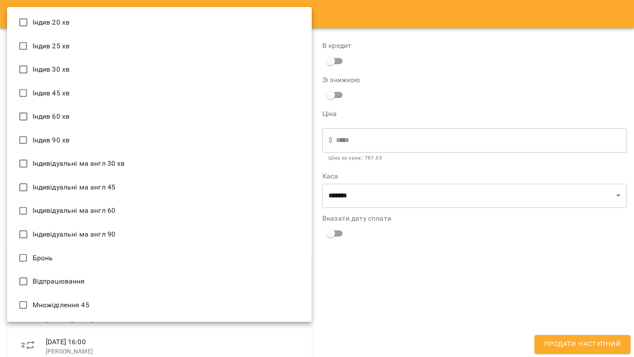 Image resolution: width=634 pixels, height=357 pixels. What do you see at coordinates (159, 306) in the screenshot?
I see `li: Множіділення 45` at bounding box center [159, 306].